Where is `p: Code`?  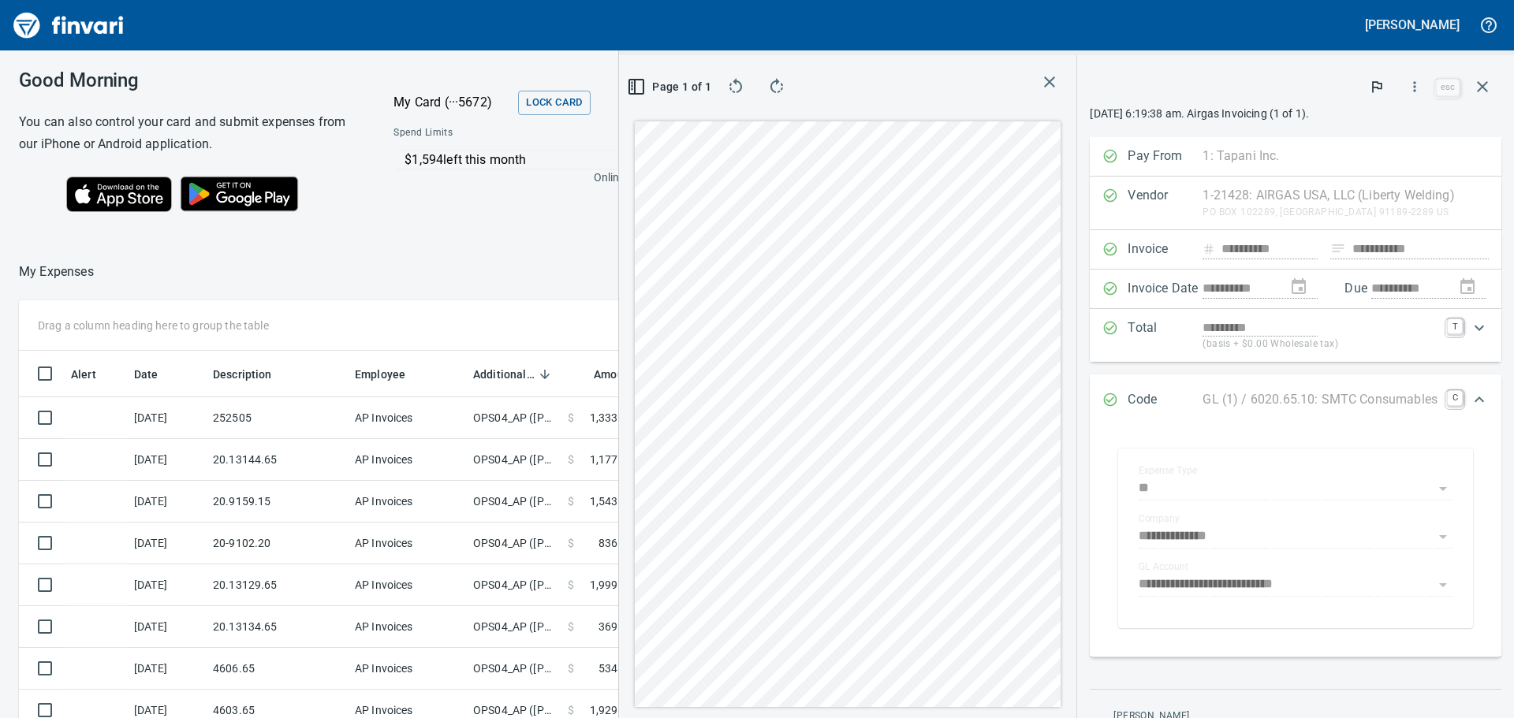 p: Code is located at coordinates (1164, 400).